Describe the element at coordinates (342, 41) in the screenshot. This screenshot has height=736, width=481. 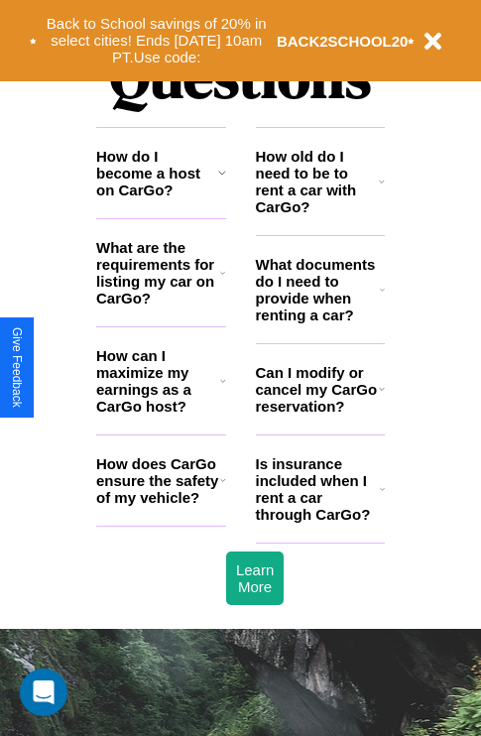
I see `b: BACK2SCHOOL20` at that location.